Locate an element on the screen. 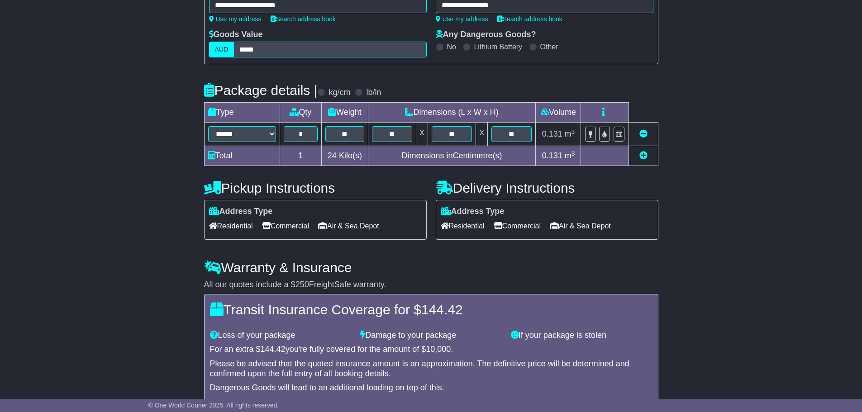 The image size is (862, 412). div: If your package is stolen is located at coordinates (581, 336).